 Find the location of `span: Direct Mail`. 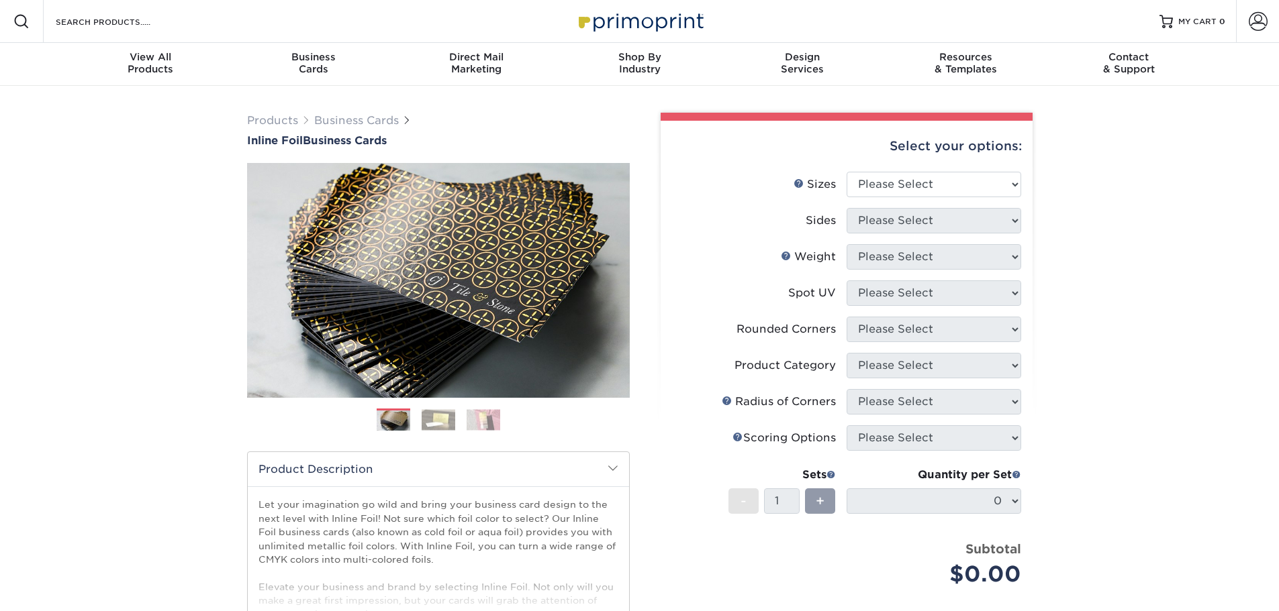

span: Direct Mail is located at coordinates (476, 57).